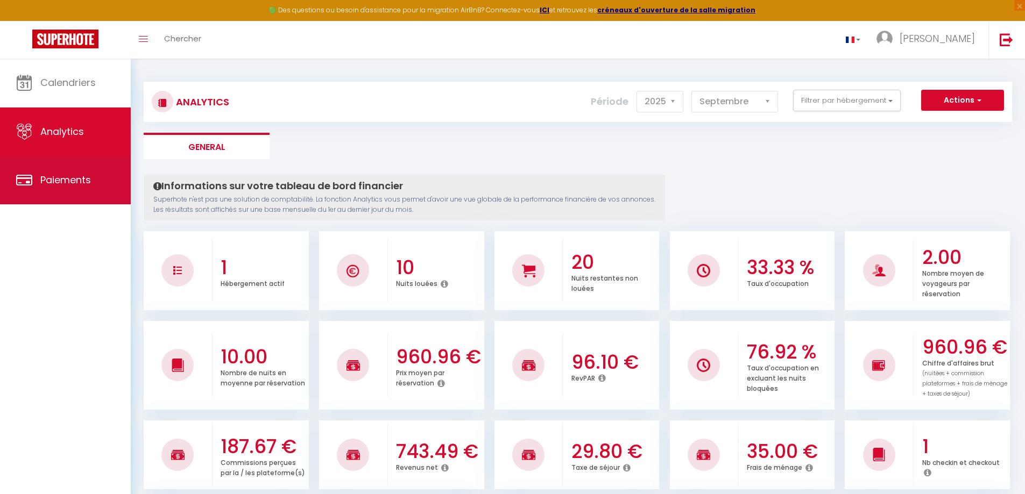  Describe the element at coordinates (25, 20) in the screenshot. I see `button: Ouvrir le widget de chat LiveChat` at that location.